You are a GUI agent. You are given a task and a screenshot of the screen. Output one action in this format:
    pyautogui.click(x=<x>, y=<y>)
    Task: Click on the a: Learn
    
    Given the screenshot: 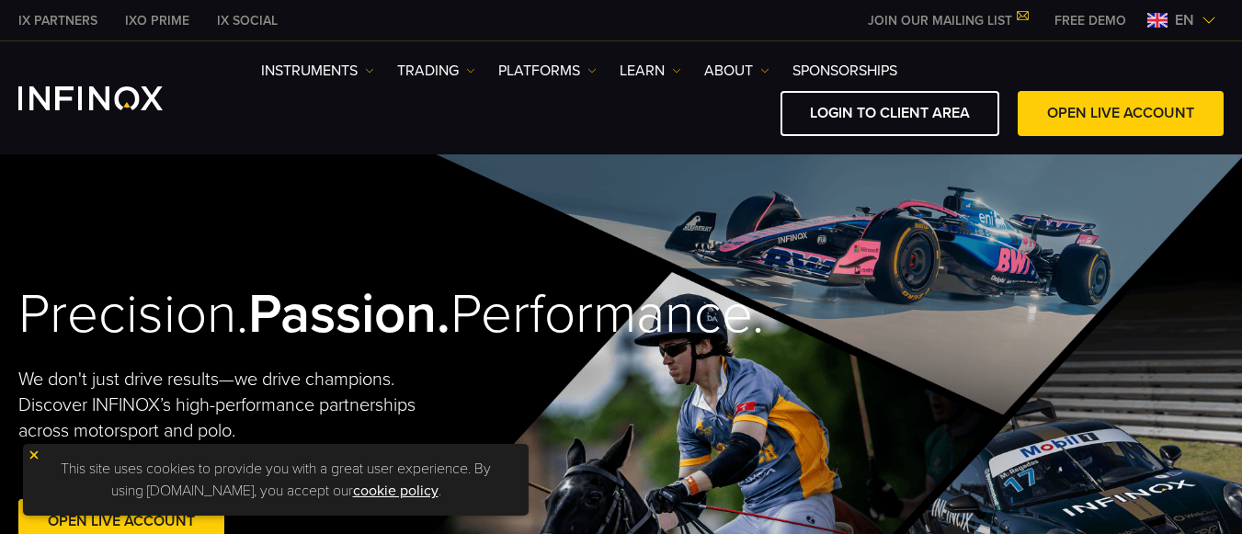 What is the action you would take?
    pyautogui.click(x=650, y=71)
    